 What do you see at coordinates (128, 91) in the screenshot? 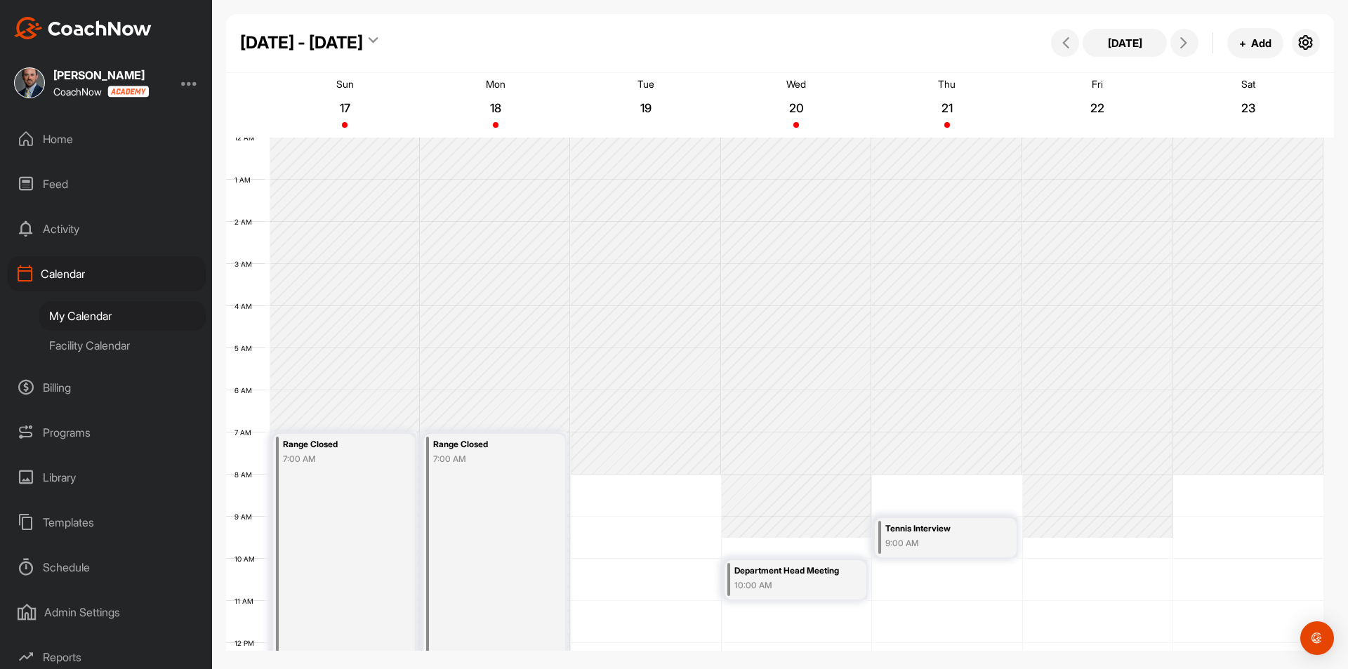
I see `img: CoachNow acadmey` at bounding box center [128, 91].